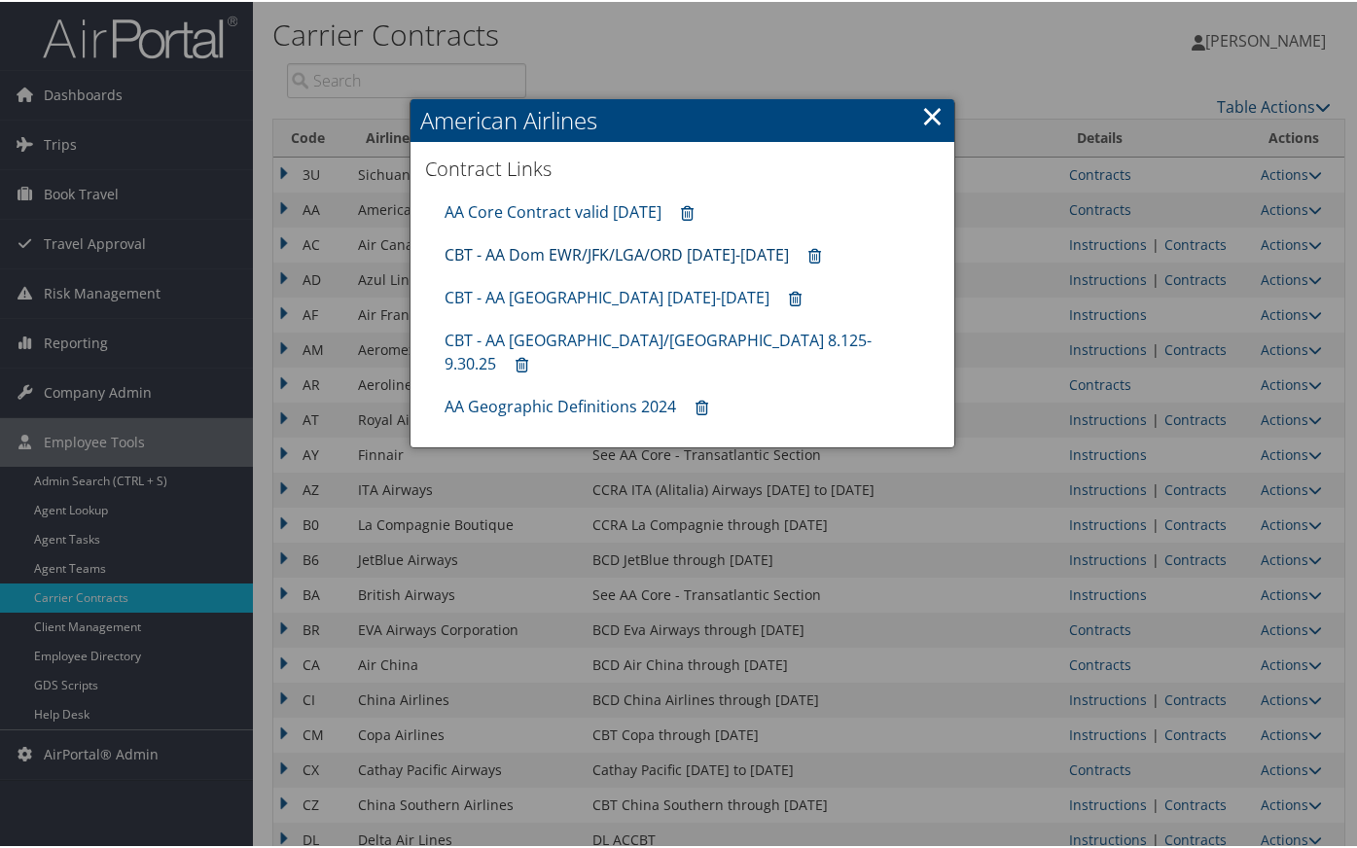 This screenshot has height=848, width=1357. What do you see at coordinates (682, 167) in the screenshot?
I see `h3: Contract Links` at bounding box center [682, 167].